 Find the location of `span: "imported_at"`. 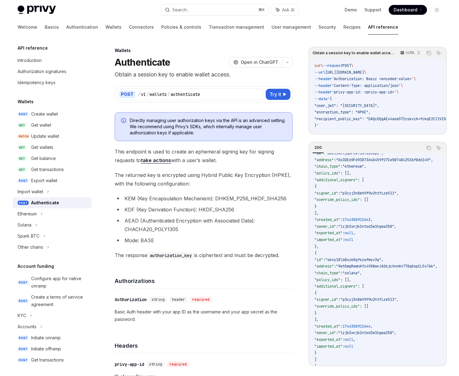

span: "imported_at" is located at coordinates (328, 240).